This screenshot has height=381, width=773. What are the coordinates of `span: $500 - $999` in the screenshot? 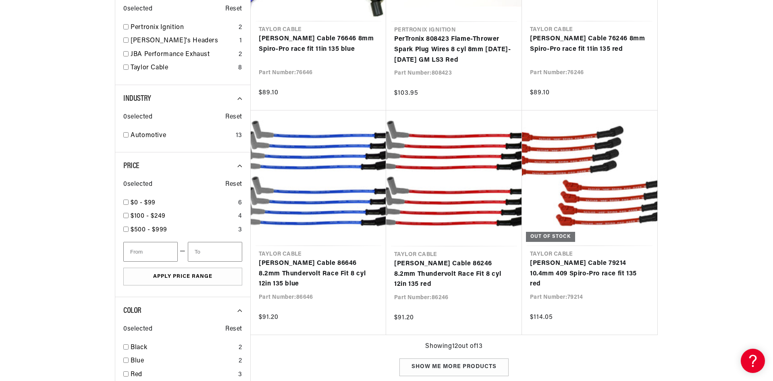 It's located at (149, 230).